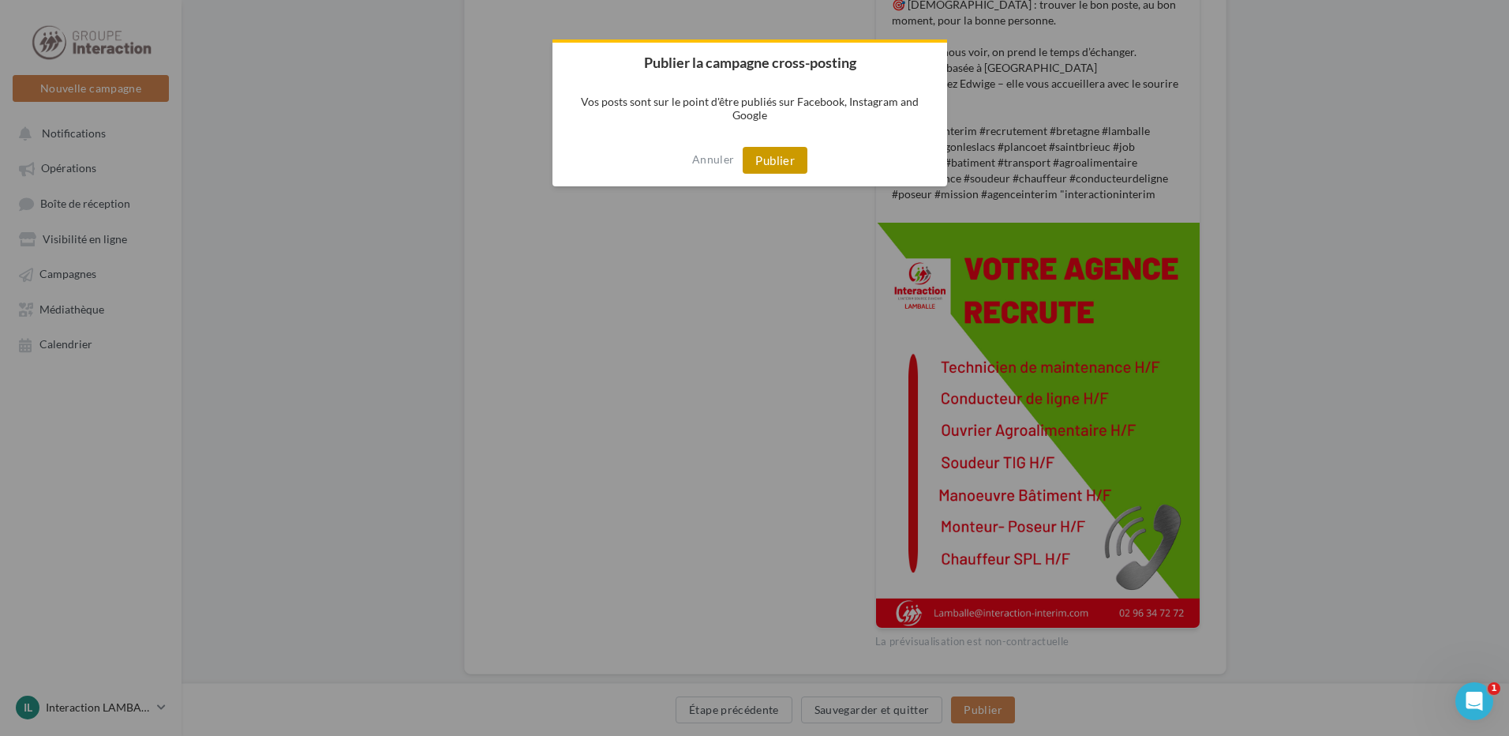 Image resolution: width=1509 pixels, height=736 pixels. Describe the element at coordinates (775, 160) in the screenshot. I see `button: Publier` at that location.